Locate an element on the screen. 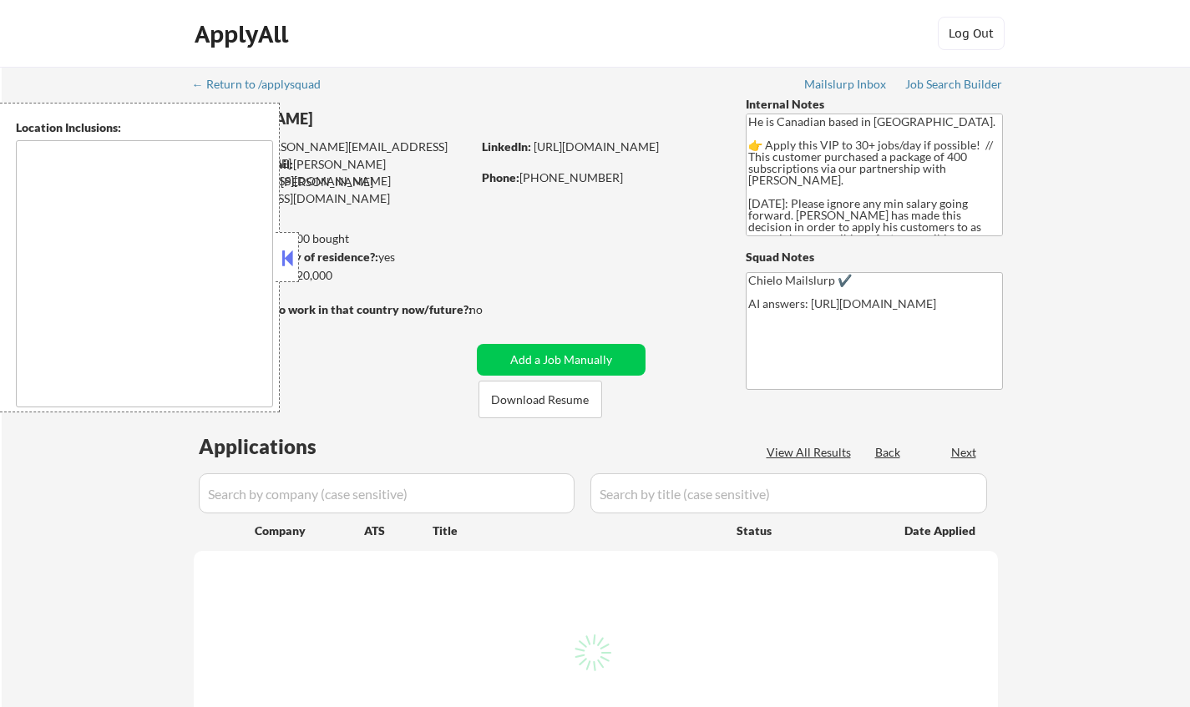 The width and height of the screenshot is (1190, 707). div: View All Results is located at coordinates (811, 453).